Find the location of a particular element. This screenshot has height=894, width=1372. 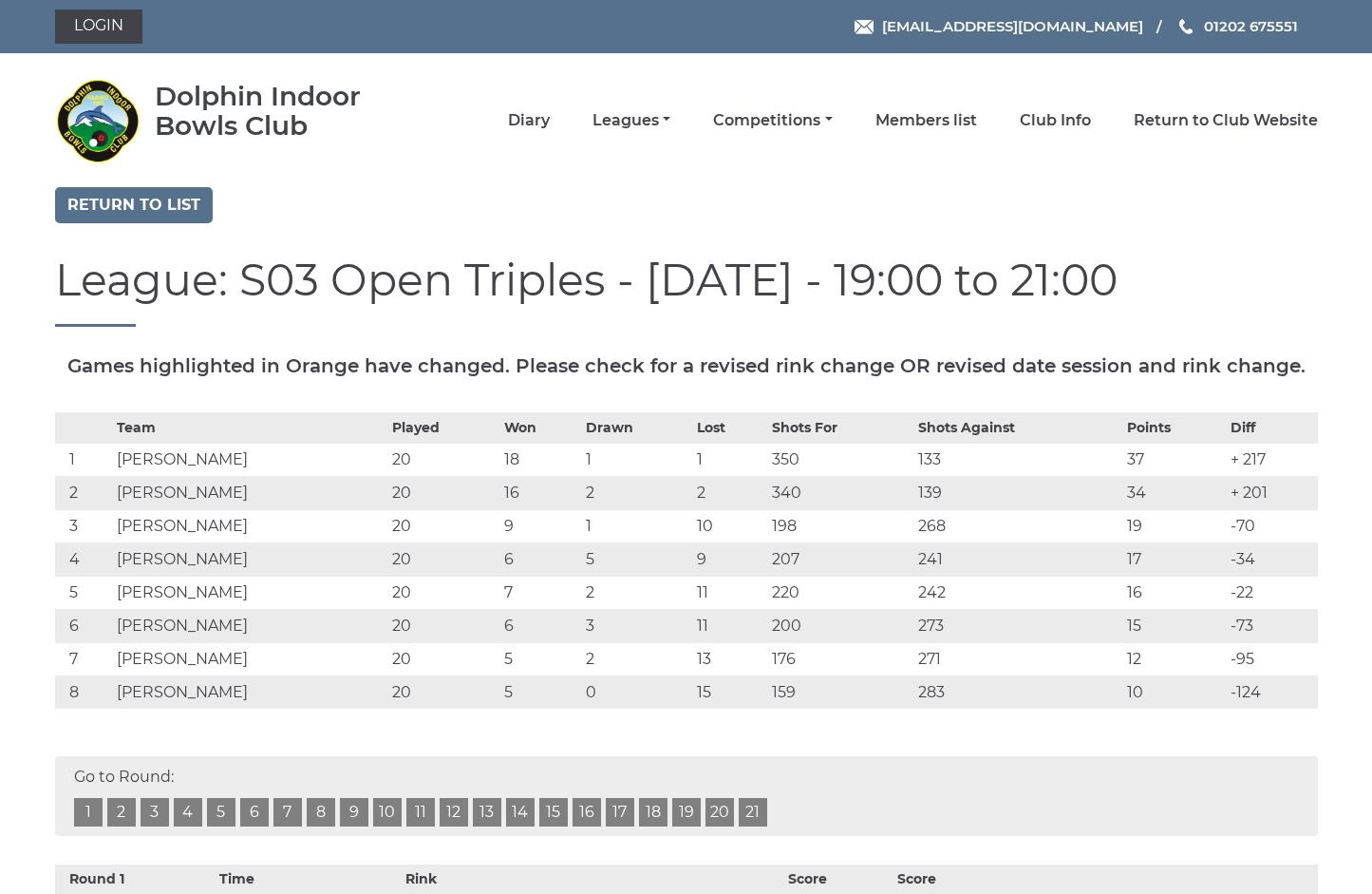

td: 176 is located at coordinates (840, 658).